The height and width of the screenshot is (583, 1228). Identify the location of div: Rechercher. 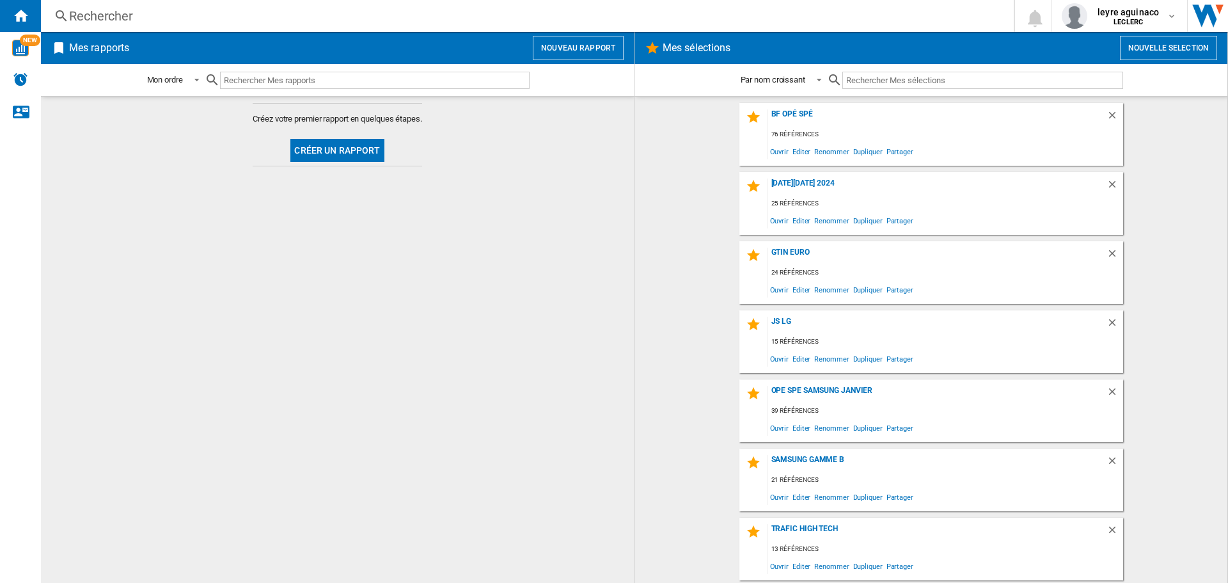
(524, 16).